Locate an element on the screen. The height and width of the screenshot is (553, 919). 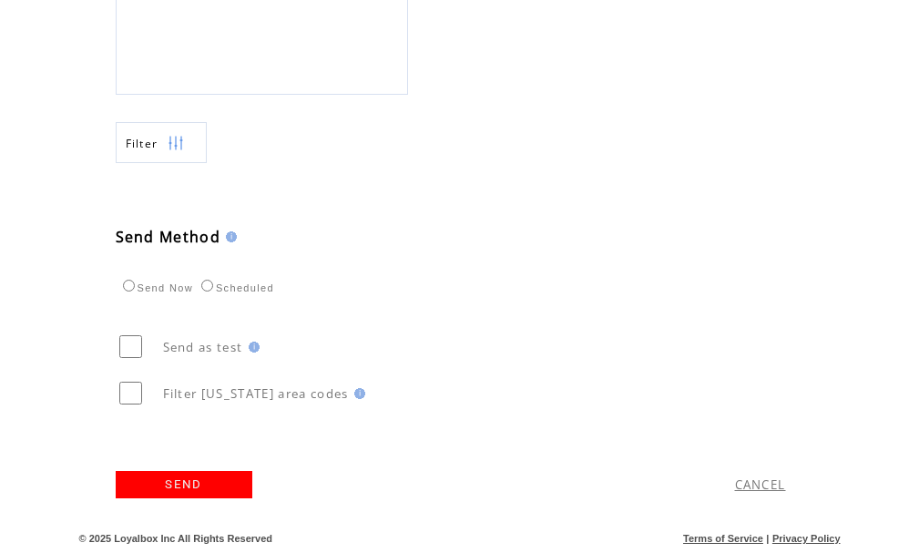
span: © 2025 Loyalbox Inc All Rights Reserved is located at coordinates (176, 538).